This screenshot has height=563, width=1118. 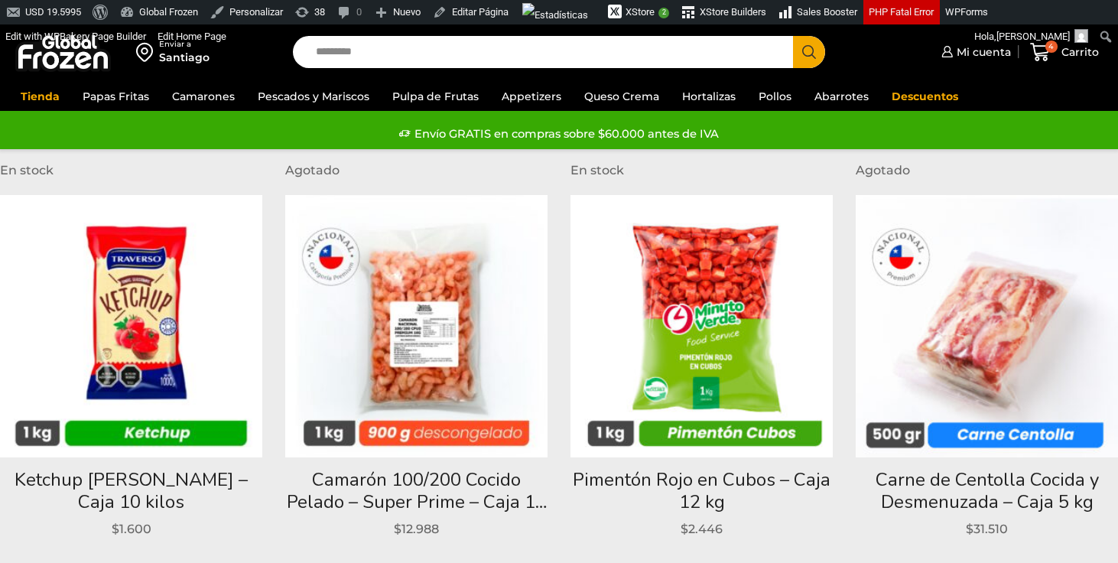 What do you see at coordinates (701, 171) in the screenshot?
I see `p: En stock` at bounding box center [701, 171].